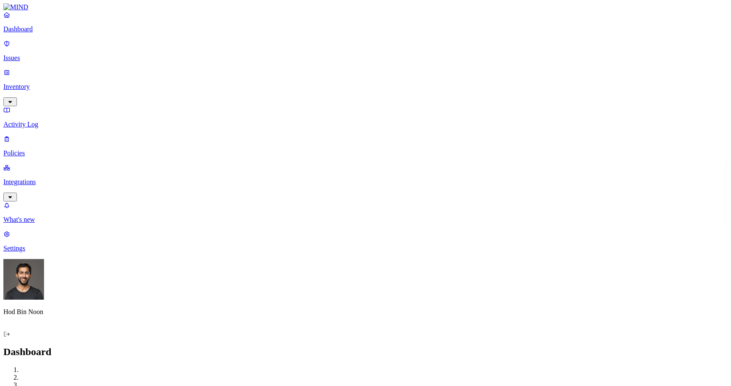 The height and width of the screenshot is (386, 731). Describe the element at coordinates (365, 29) in the screenshot. I see `p: Dashboard` at that location.